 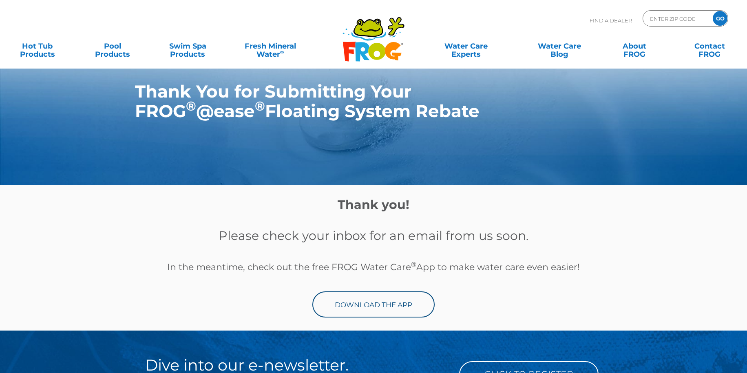 What do you see at coordinates (677, 18) in the screenshot?
I see `input: Zip Code Form` at bounding box center [677, 18].